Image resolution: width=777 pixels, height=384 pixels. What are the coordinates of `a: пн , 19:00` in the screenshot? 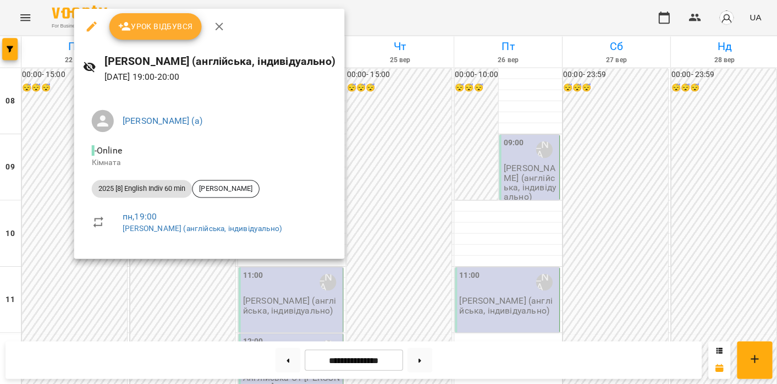 It's located at (140, 215).